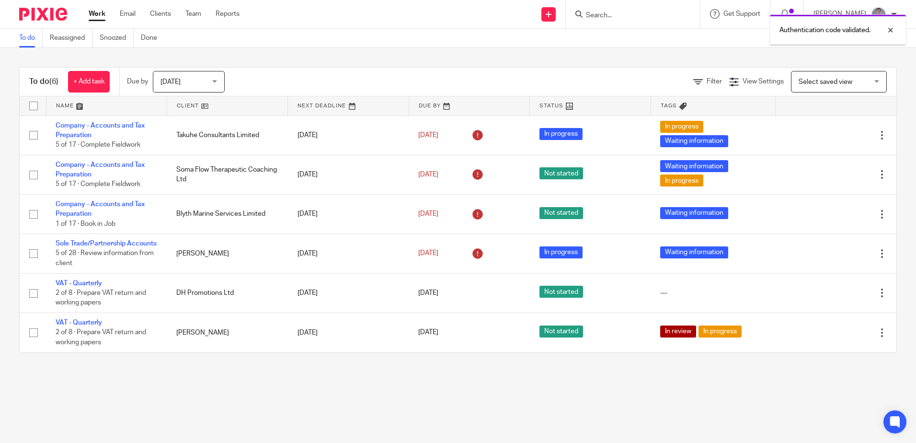 This screenshot has width=916, height=443. What do you see at coordinates (227, 14) in the screenshot?
I see `a: Reports` at bounding box center [227, 14].